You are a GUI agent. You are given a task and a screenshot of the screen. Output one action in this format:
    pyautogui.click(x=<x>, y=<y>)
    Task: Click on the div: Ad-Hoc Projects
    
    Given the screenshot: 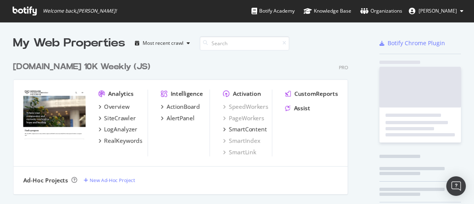 What is the action you would take?
    pyautogui.click(x=46, y=181)
    